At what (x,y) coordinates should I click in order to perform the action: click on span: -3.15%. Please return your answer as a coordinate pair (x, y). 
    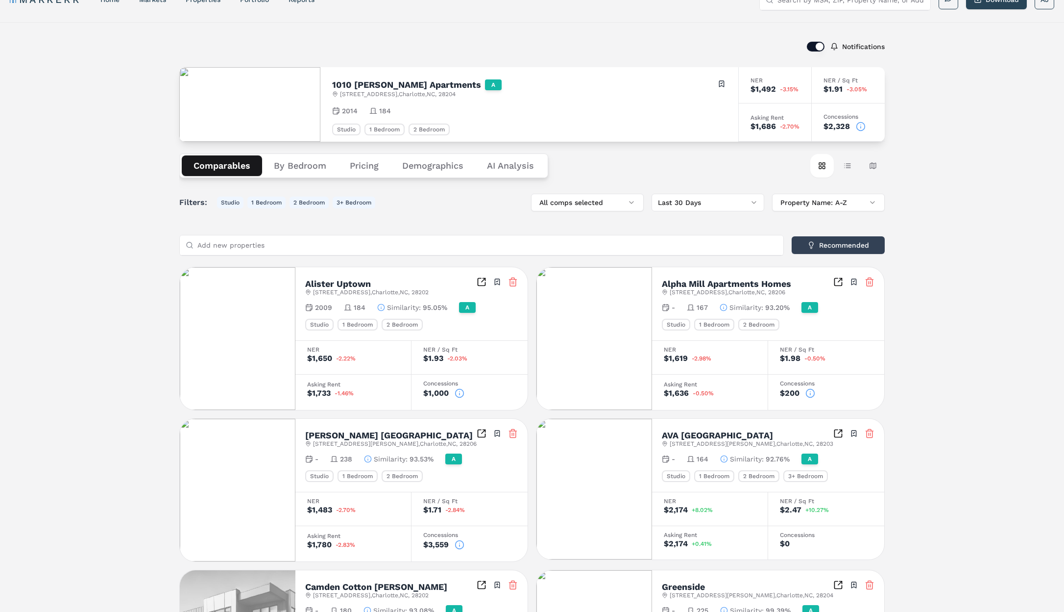
    Looking at the image, I should click on (789, 89).